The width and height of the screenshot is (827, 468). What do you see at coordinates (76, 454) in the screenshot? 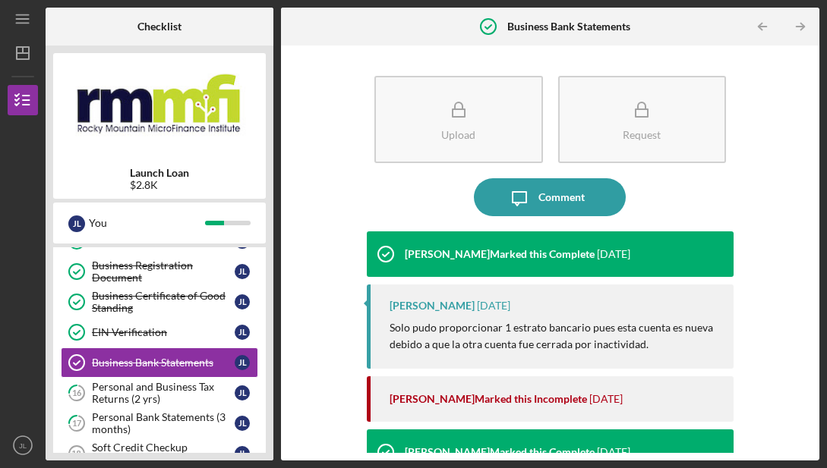
I see `tspan: 18` at bounding box center [76, 454].